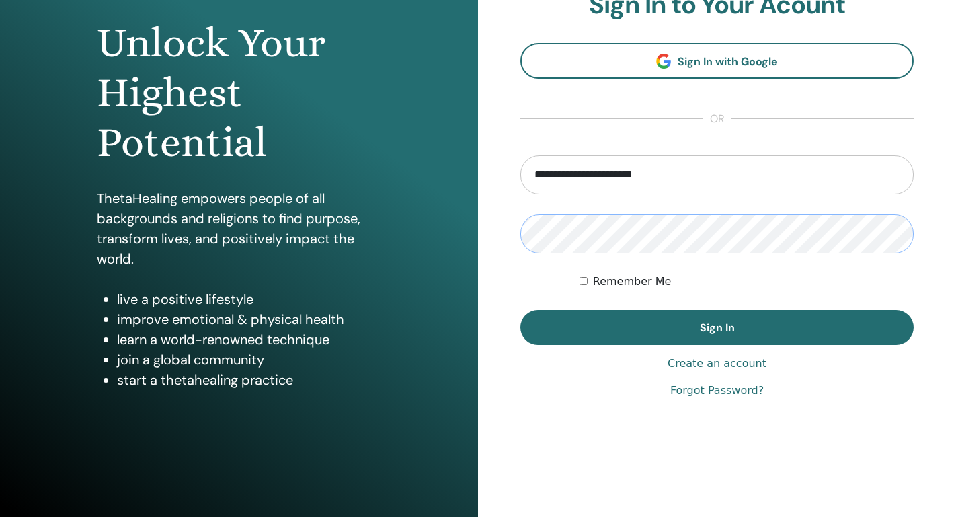  Describe the element at coordinates (717, 328) in the screenshot. I see `button: Sign In` at that location.